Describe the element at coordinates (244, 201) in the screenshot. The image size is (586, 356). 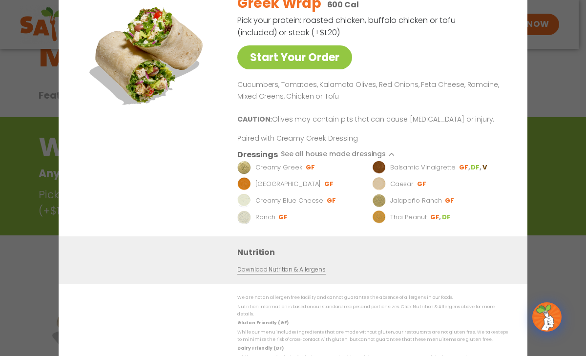
I see `img: Dressing preview image for Creamy Blue Cheese` at that location.